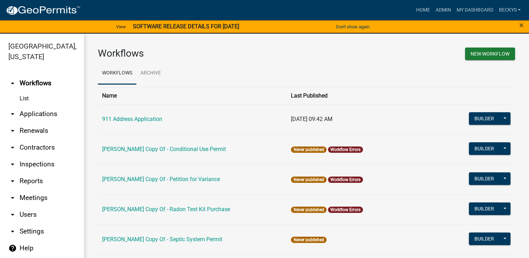 The width and height of the screenshot is (529, 258). Describe the element at coordinates (132, 119) in the screenshot. I see `a: 911 Address Application` at that location.